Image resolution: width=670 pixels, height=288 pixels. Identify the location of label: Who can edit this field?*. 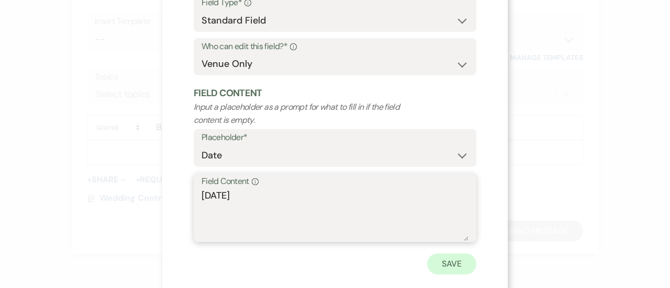
(335, 47).